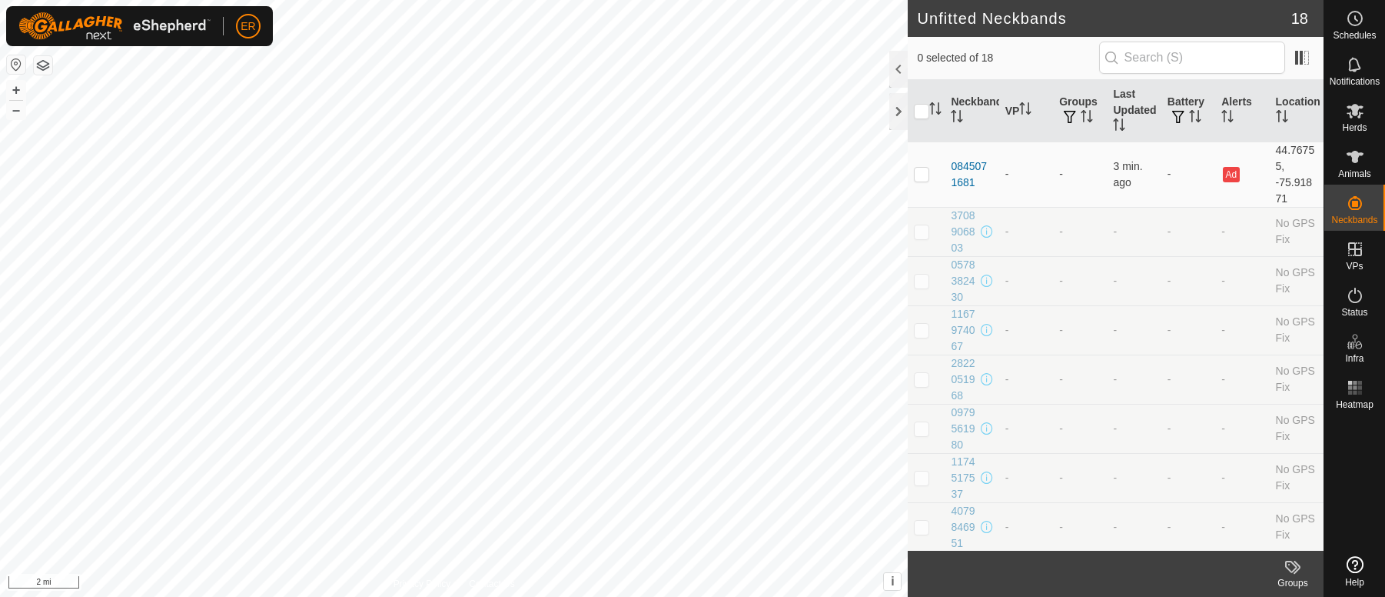  What do you see at coordinates (972, 111) in the screenshot?
I see `th: Neckband` at bounding box center [972, 111].